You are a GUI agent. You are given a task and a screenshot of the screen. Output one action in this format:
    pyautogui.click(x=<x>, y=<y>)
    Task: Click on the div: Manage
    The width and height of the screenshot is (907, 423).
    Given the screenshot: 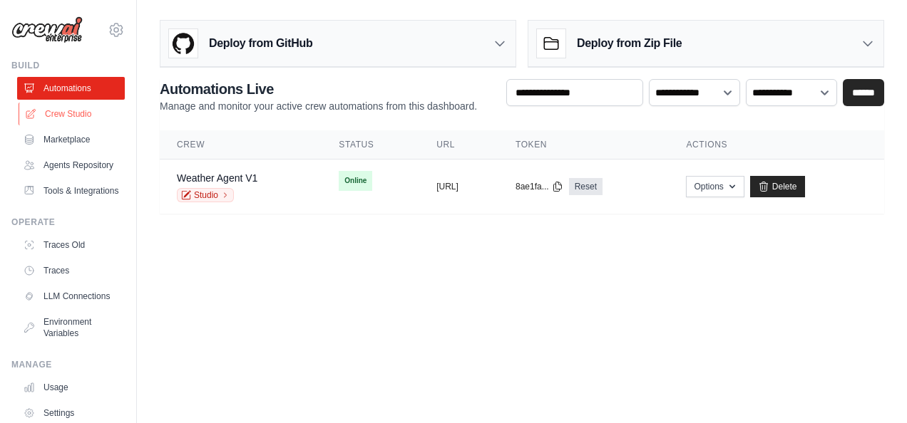 What is the action you would take?
    pyautogui.click(x=68, y=365)
    